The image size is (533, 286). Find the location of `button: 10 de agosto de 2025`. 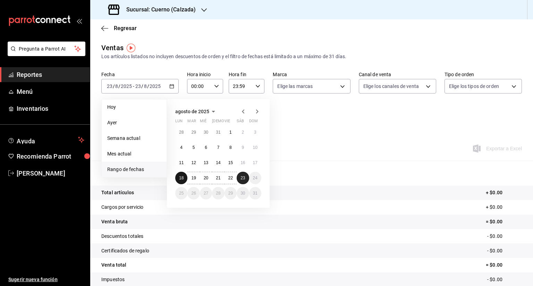

button: 10 de agosto de 2025 is located at coordinates (255, 148).